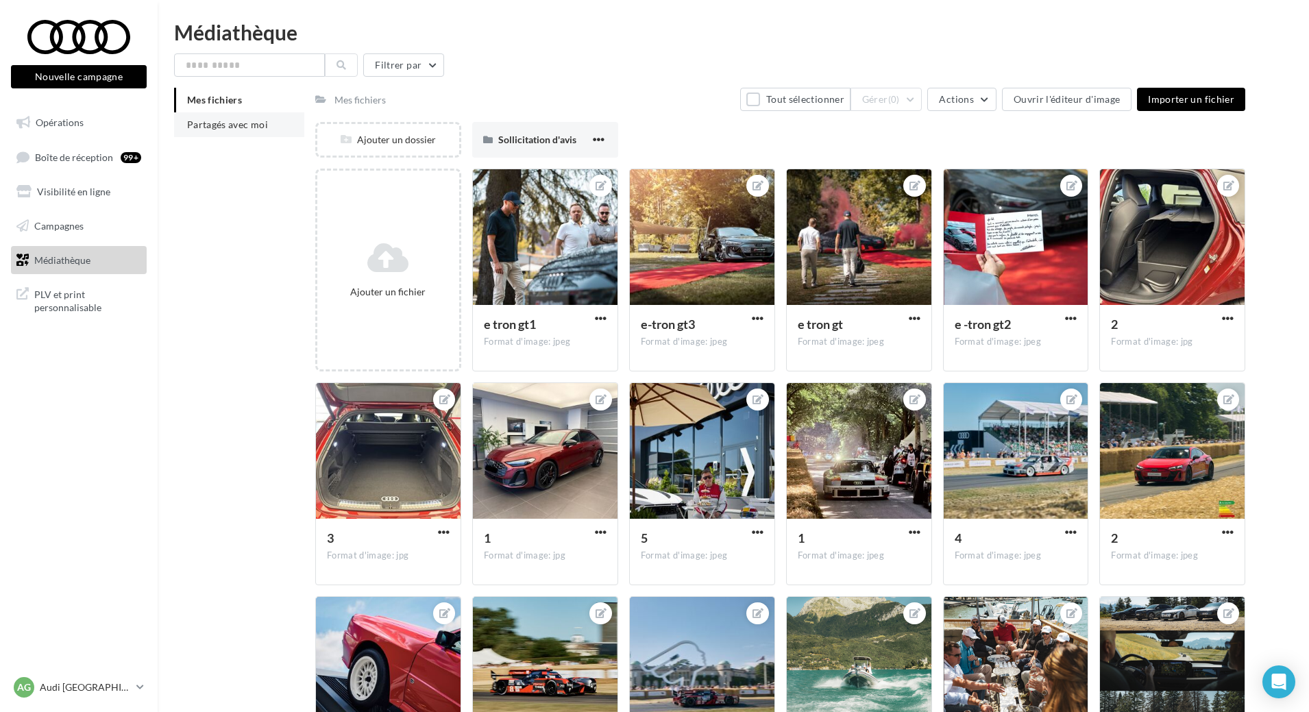 This screenshot has width=1309, height=712. I want to click on span: e -tron gt2, so click(983, 324).